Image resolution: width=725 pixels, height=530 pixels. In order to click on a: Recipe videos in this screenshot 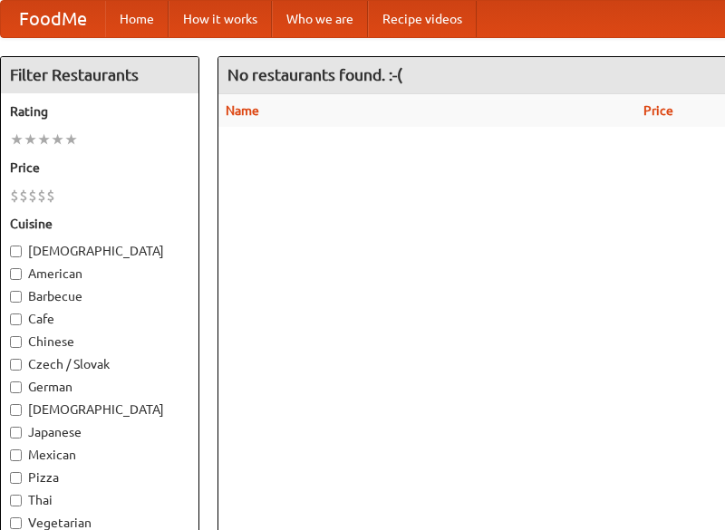, I will do `click(422, 19)`.